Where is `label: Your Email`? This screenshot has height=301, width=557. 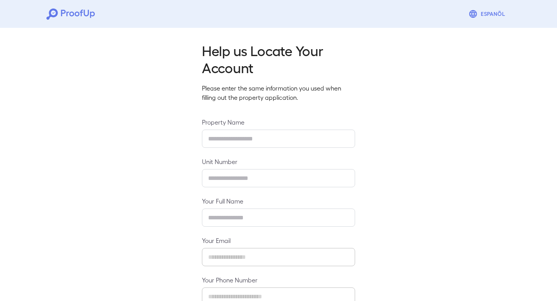 label: Your Email is located at coordinates (278, 240).